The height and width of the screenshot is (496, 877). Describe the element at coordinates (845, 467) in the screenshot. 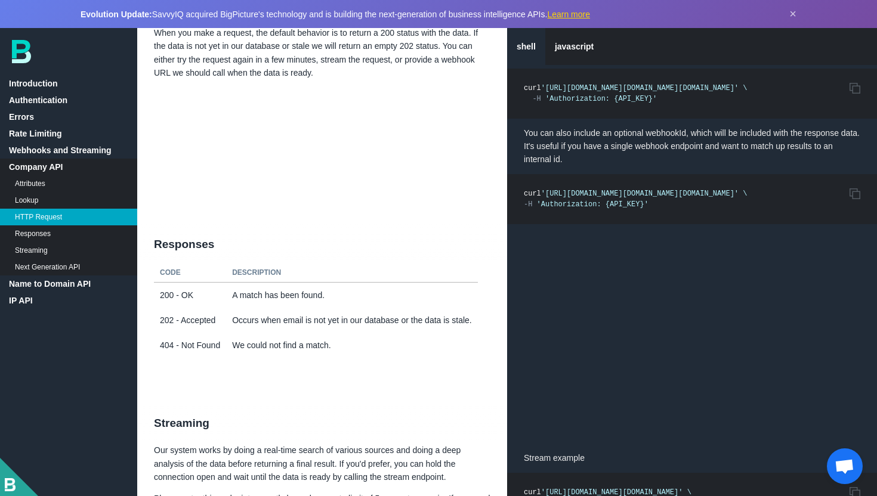

I see `div: Chat öffnen` at that location.